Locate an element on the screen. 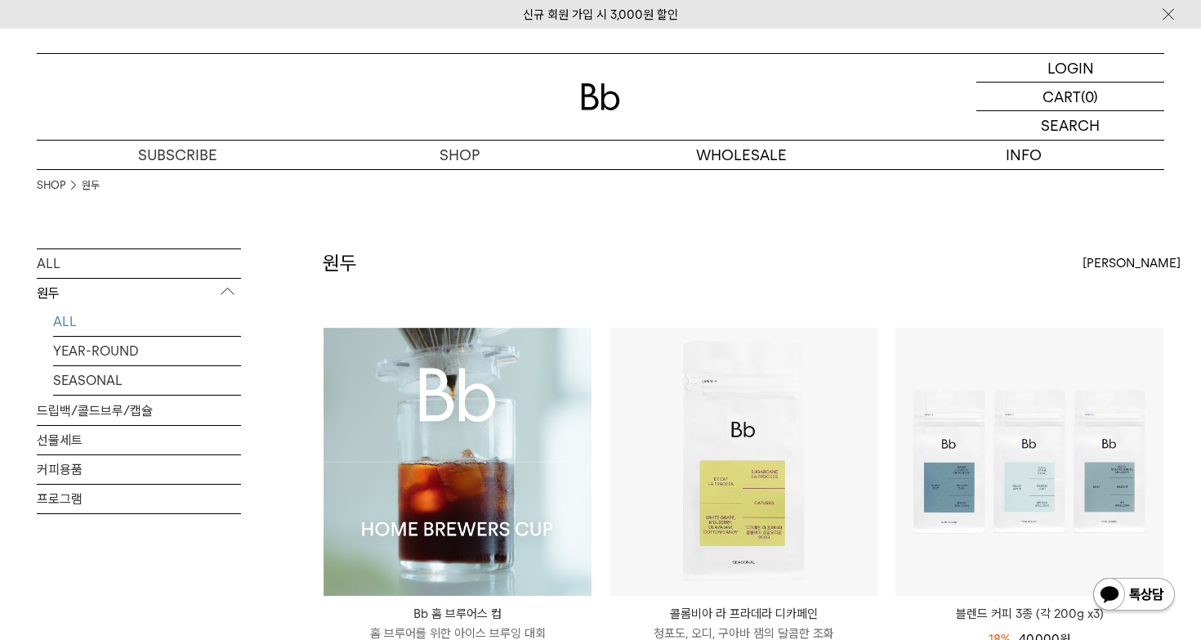  p: INFO is located at coordinates (1023, 154).